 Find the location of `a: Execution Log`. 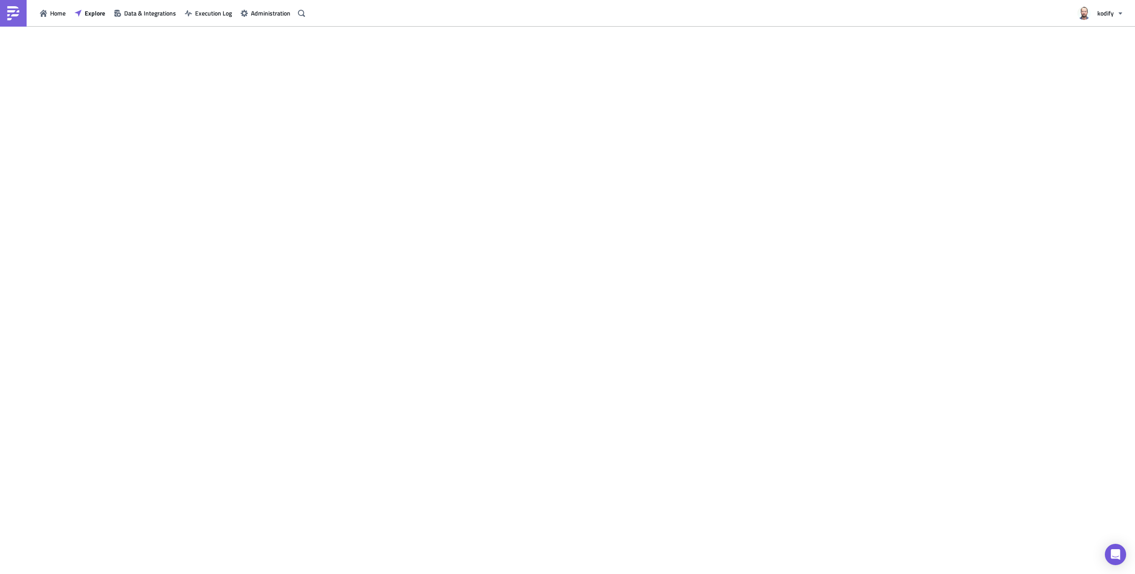

a: Execution Log is located at coordinates (208, 13).